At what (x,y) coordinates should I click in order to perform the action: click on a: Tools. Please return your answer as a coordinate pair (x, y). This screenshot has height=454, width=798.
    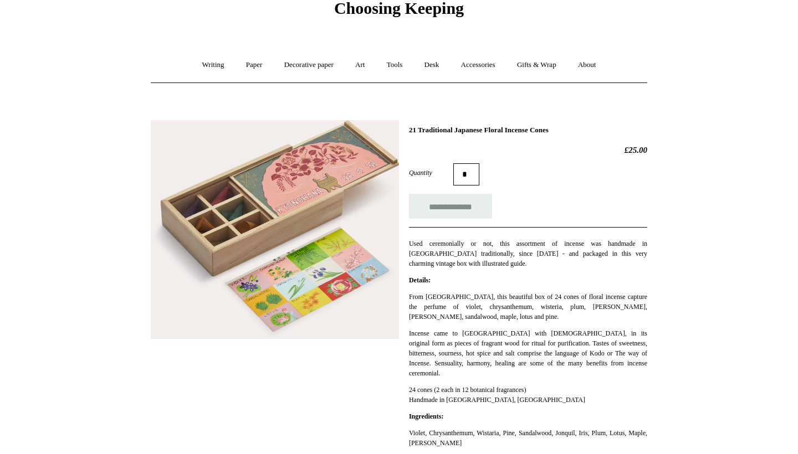
    Looking at the image, I should click on (394, 65).